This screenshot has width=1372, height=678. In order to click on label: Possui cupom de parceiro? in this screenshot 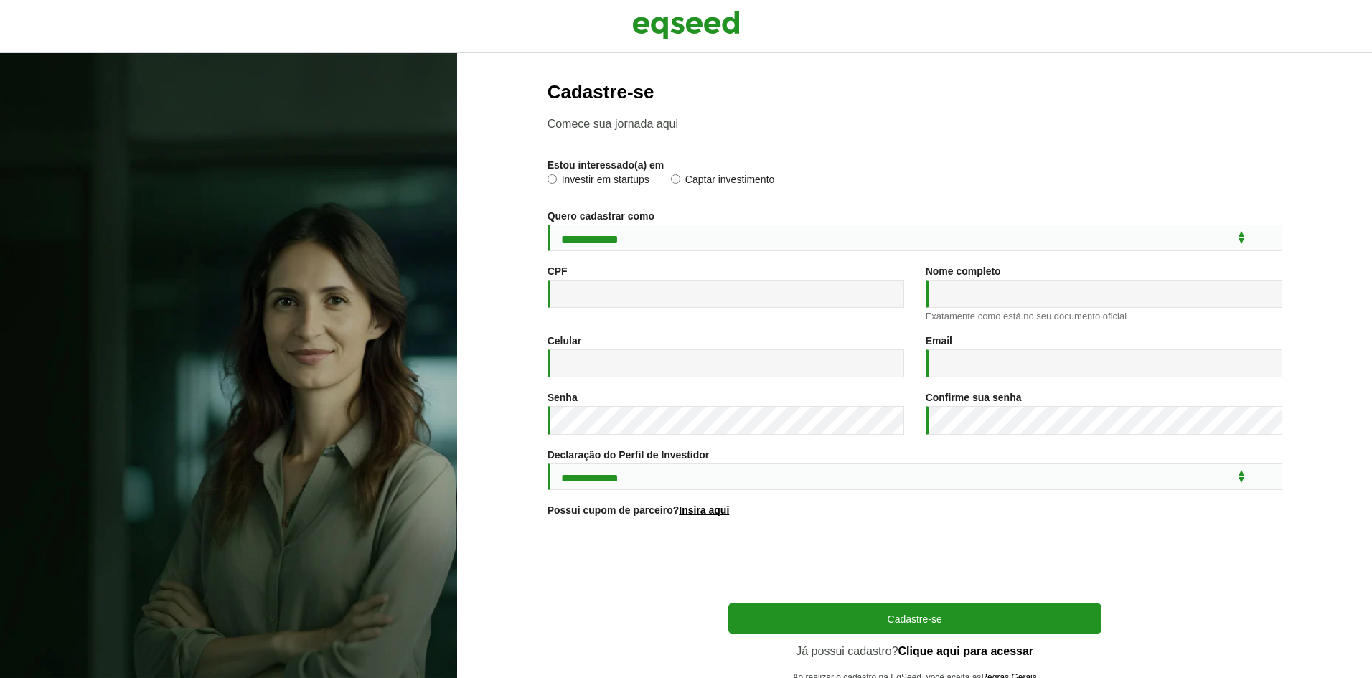, I will do `click(639, 510)`.